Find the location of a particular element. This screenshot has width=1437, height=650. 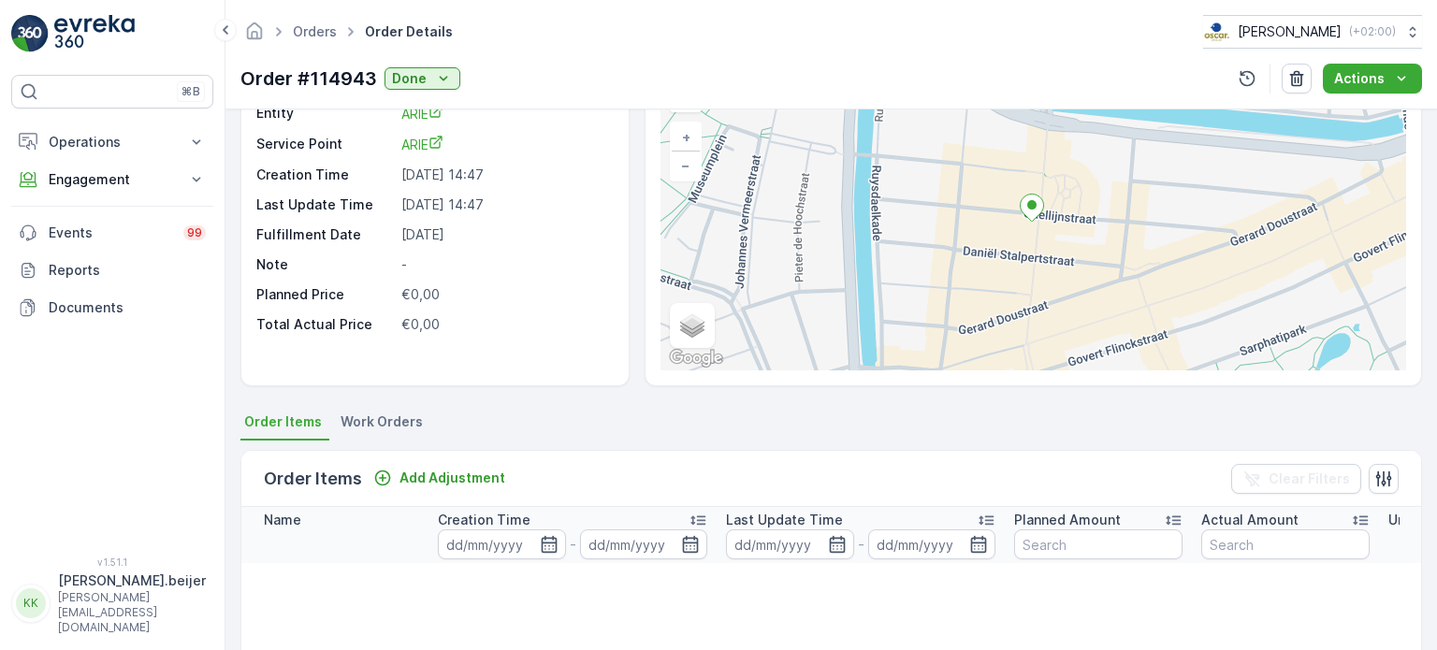

p: Planned Amount is located at coordinates (1068, 520).